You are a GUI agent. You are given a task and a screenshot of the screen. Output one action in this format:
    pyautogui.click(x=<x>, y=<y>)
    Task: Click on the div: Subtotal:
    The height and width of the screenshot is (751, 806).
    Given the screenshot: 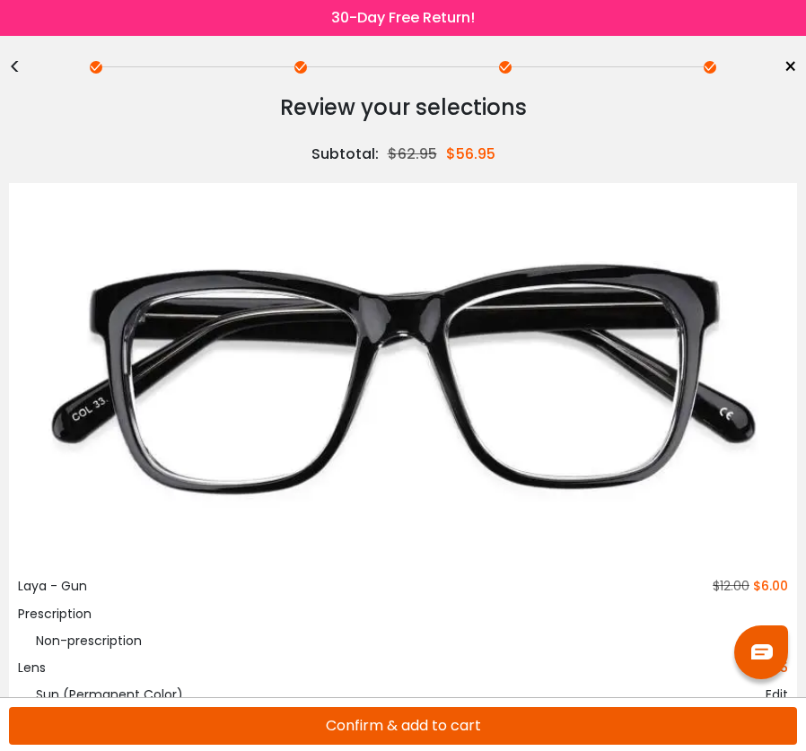 What is the action you would take?
    pyautogui.click(x=349, y=154)
    